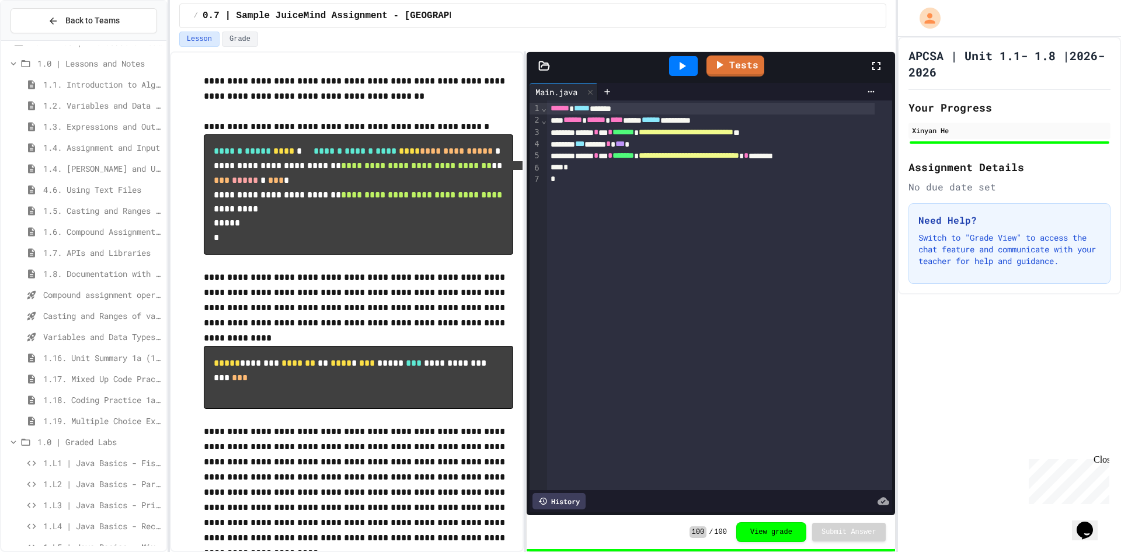  Describe the element at coordinates (102, 420) in the screenshot. I see `span: 1.19. Multiple Choice Exercises for Unit 1a (1.1-1.6)` at that location.